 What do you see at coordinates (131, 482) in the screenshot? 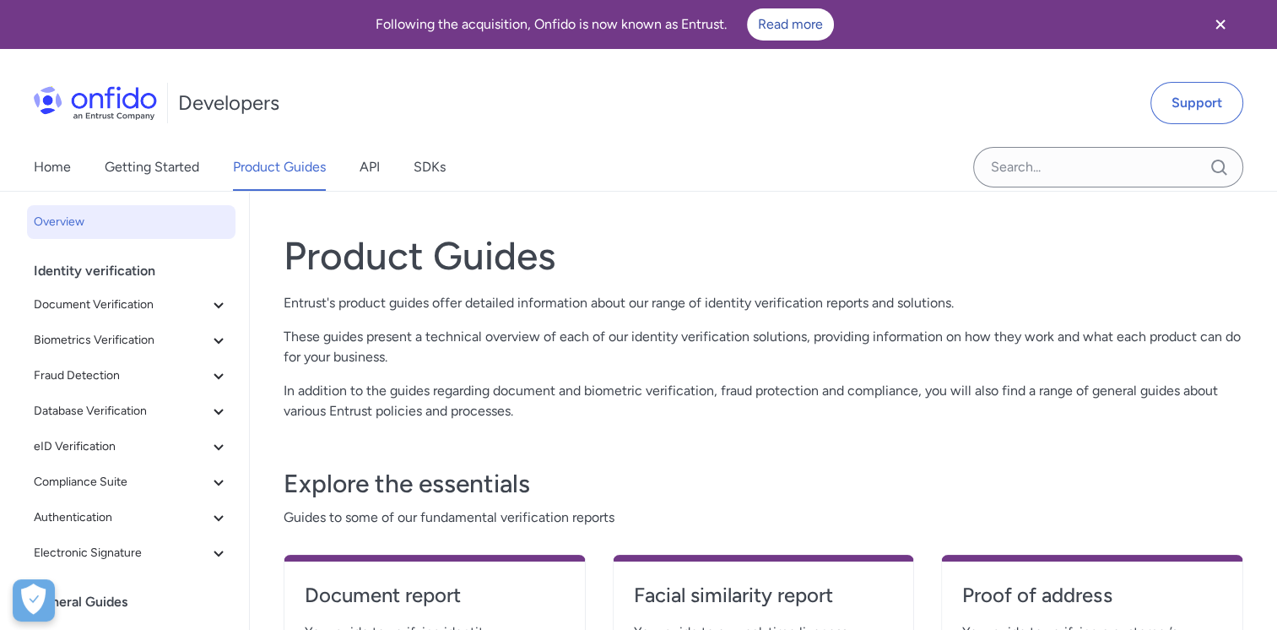
I see `button: Compliance Suite` at bounding box center [131, 482].